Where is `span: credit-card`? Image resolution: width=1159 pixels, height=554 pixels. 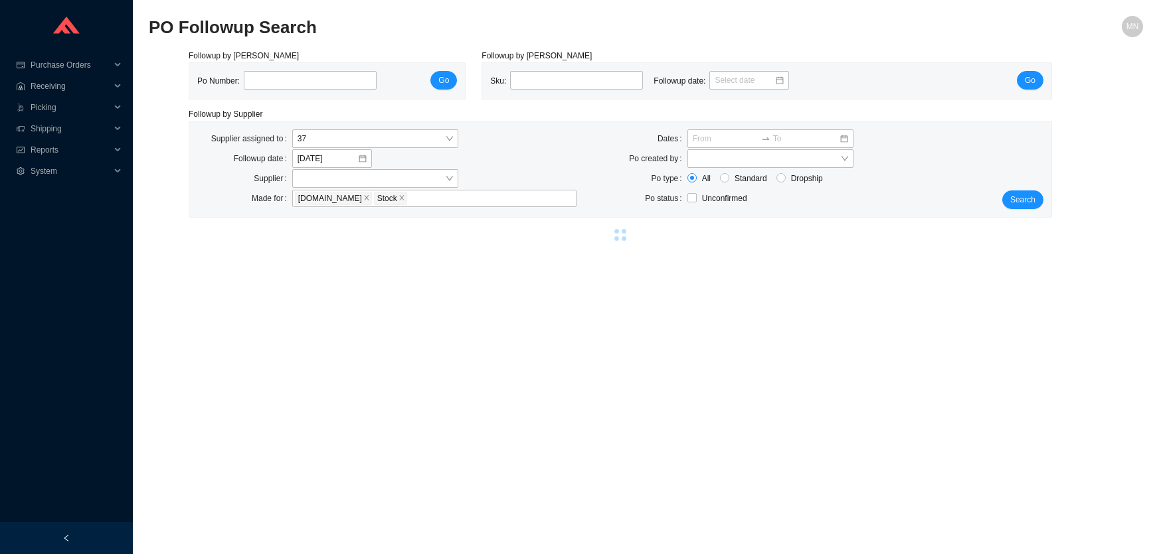 span: credit-card is located at coordinates (21, 65).